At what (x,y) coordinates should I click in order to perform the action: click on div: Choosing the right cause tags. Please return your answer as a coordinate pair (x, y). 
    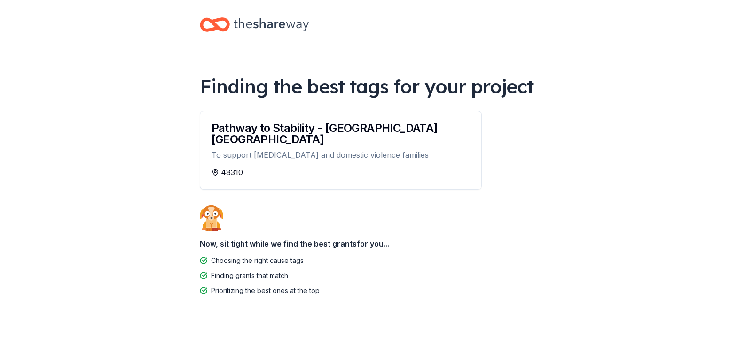
    Looking at the image, I should click on (257, 261).